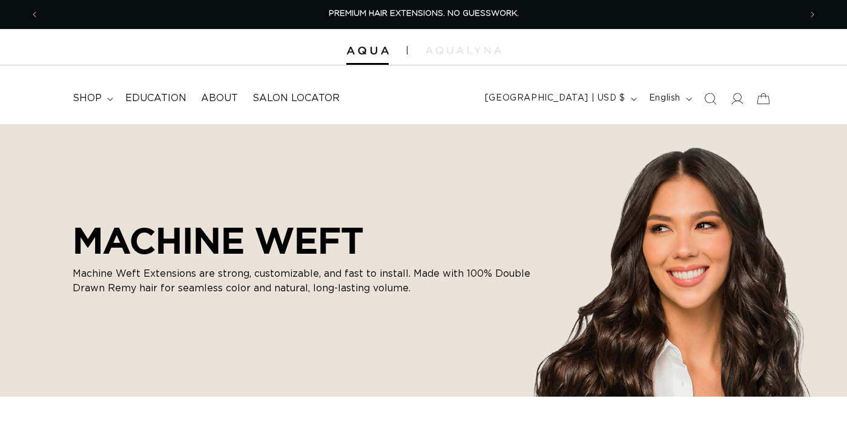  Describe the element at coordinates (303, 240) in the screenshot. I see `h2: MACHINE WEFT` at that location.